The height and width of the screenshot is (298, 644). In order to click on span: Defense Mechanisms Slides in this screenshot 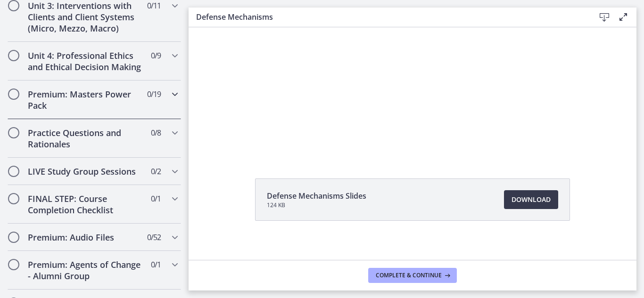, I will do `click(316, 196)`.